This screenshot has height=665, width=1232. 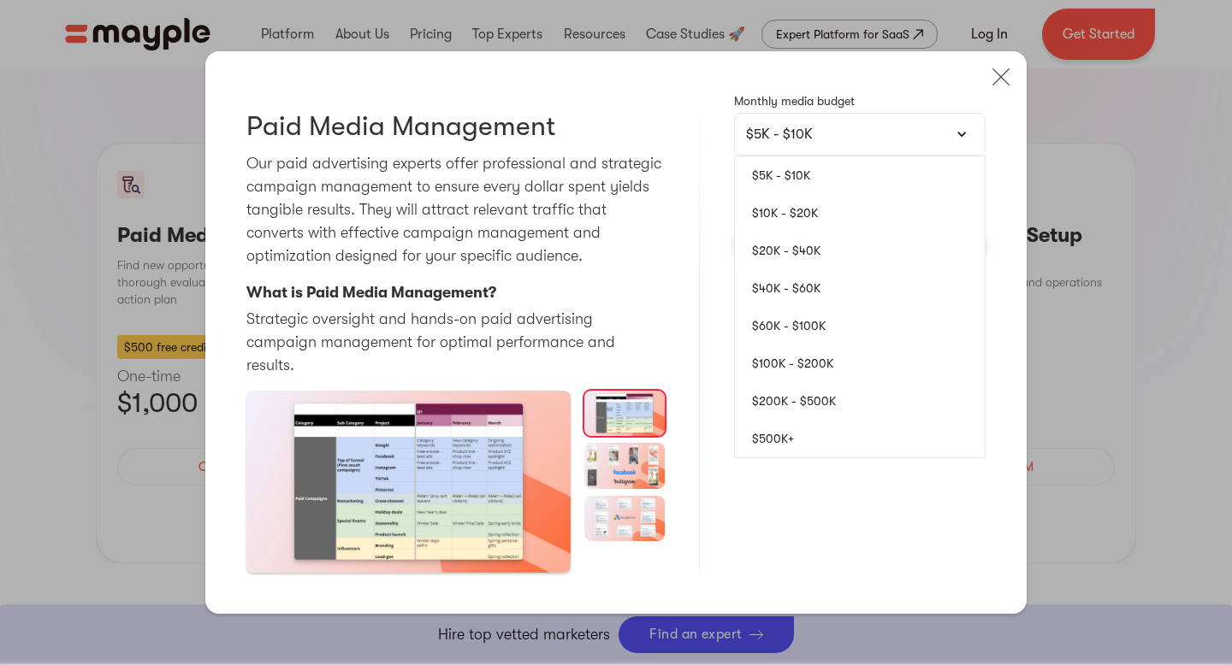 What do you see at coordinates (860, 134) in the screenshot?
I see `div: $5K - $10K` at bounding box center [860, 134].